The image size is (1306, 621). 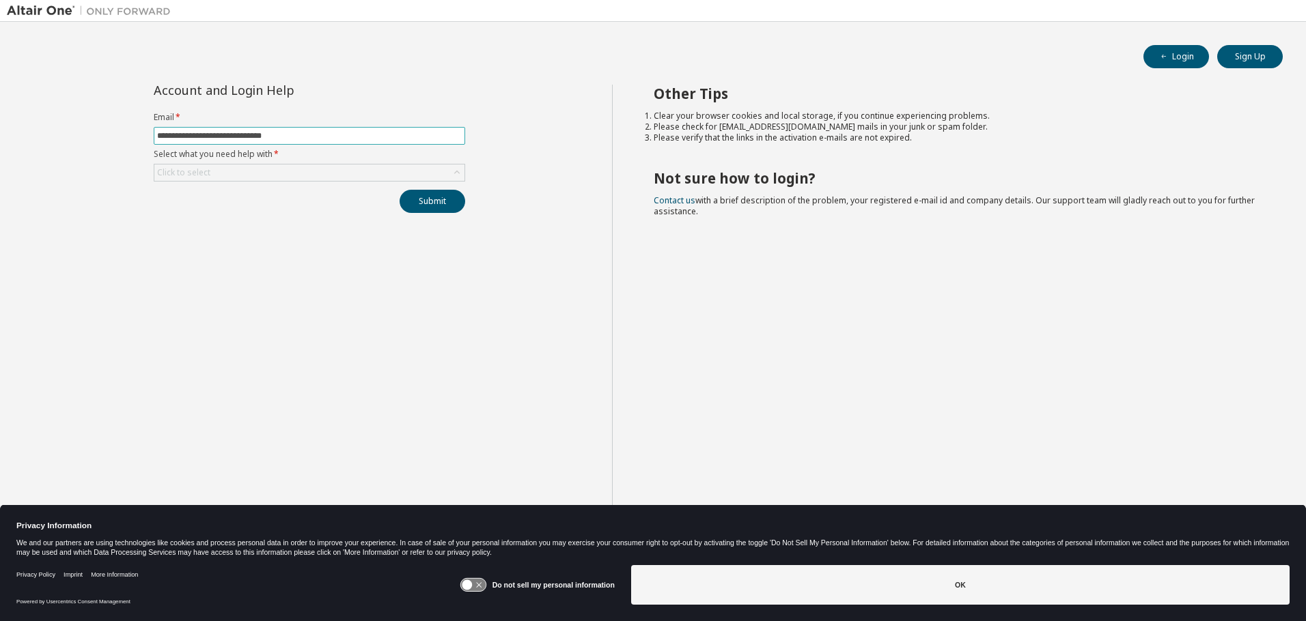 What do you see at coordinates (432, 201) in the screenshot?
I see `button: Submit` at bounding box center [432, 201].